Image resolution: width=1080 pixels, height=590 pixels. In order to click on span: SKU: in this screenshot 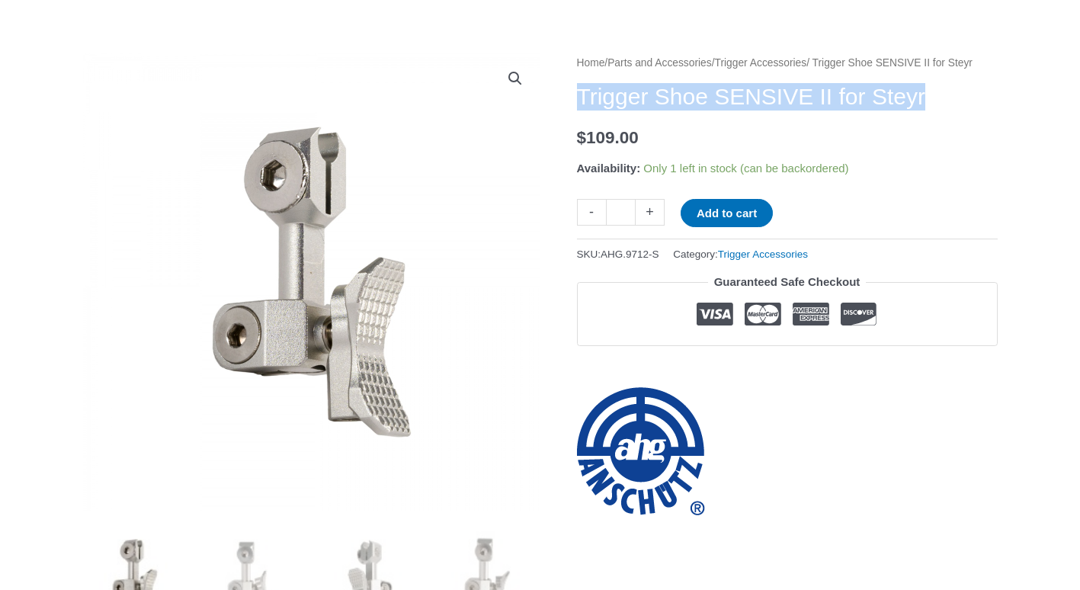, I will do `click(618, 254)`.